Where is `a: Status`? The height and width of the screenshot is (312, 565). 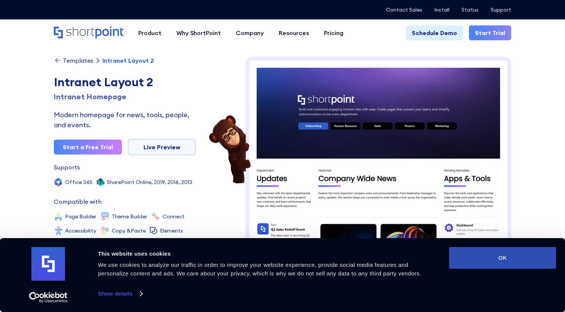 a: Status is located at coordinates (470, 10).